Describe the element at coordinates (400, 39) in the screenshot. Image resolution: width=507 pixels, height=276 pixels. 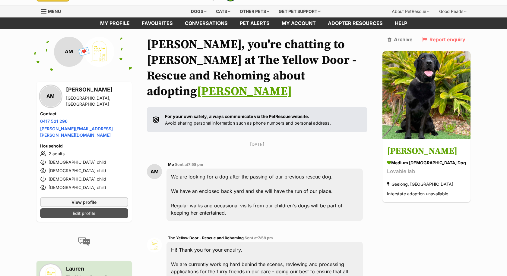
I see `a: Archive` at that location.